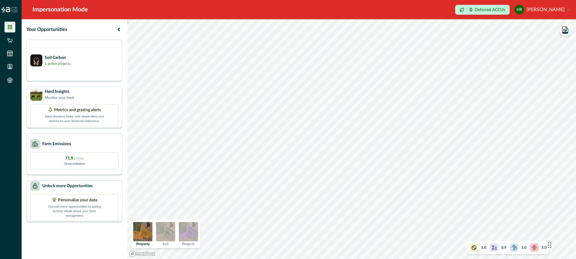  Describe the element at coordinates (59, 98) in the screenshot. I see `p: Monitor your herd` at that location.